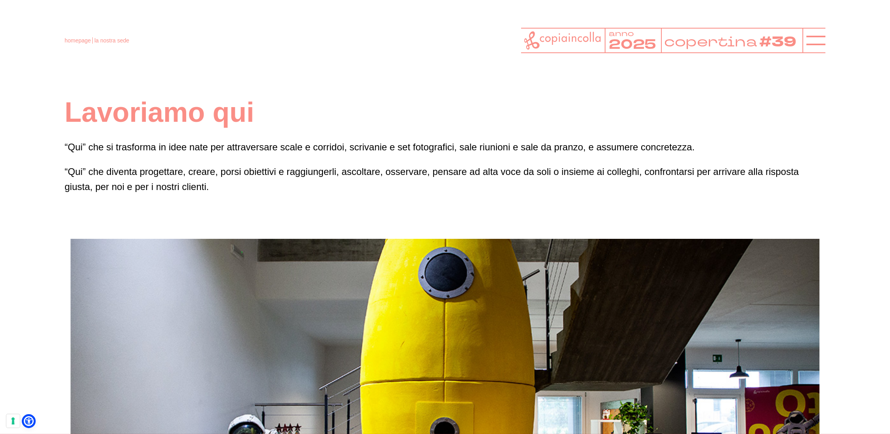 The image size is (890, 434). What do you see at coordinates (445, 147) in the screenshot?
I see `p: “Qui” che si trasforma in idee nate per attraversare scale e corridoi, scrivanie e set fotografic...` at bounding box center [445, 147].